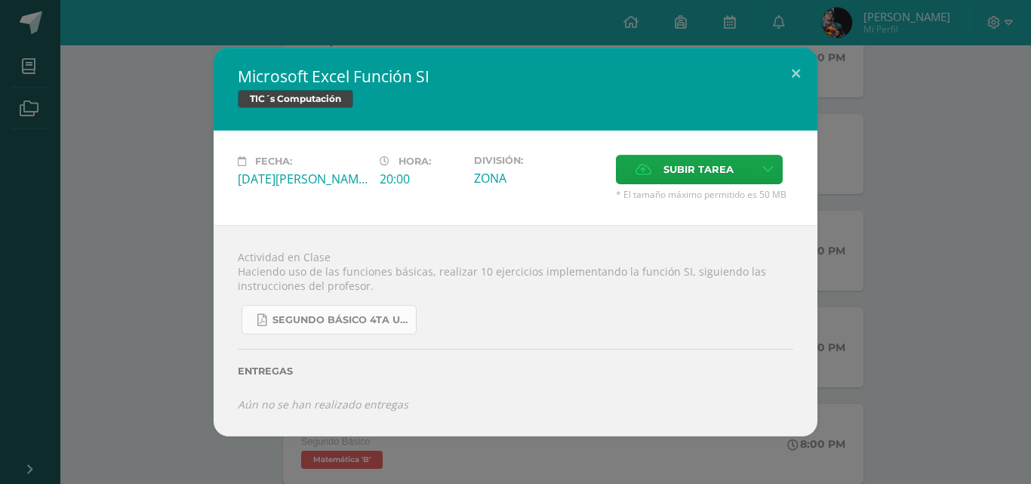  Describe the element at coordinates (414, 161) in the screenshot. I see `span: Hora:` at that location.